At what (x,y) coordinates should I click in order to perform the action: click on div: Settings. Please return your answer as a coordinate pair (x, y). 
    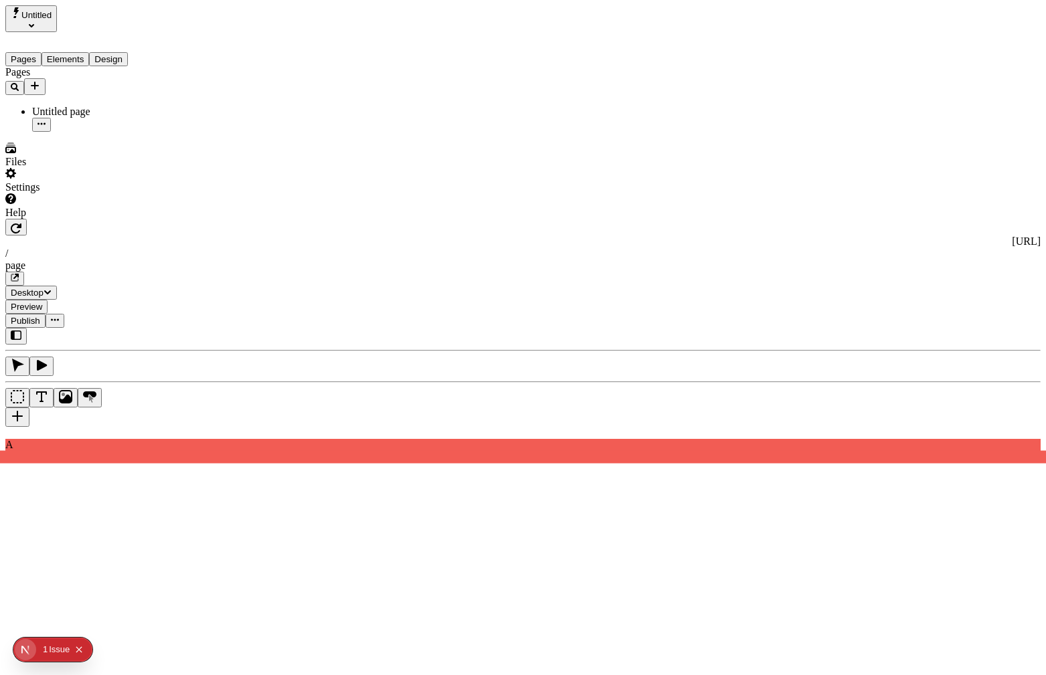
    Looking at the image, I should click on (91, 187).